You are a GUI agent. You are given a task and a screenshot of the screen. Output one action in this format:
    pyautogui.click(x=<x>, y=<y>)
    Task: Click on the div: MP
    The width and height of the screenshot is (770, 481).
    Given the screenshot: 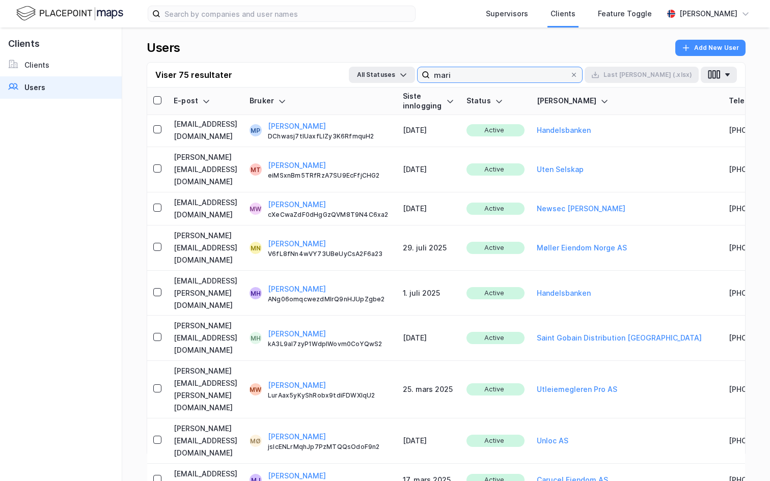 What is the action you would take?
    pyautogui.click(x=255, y=130)
    